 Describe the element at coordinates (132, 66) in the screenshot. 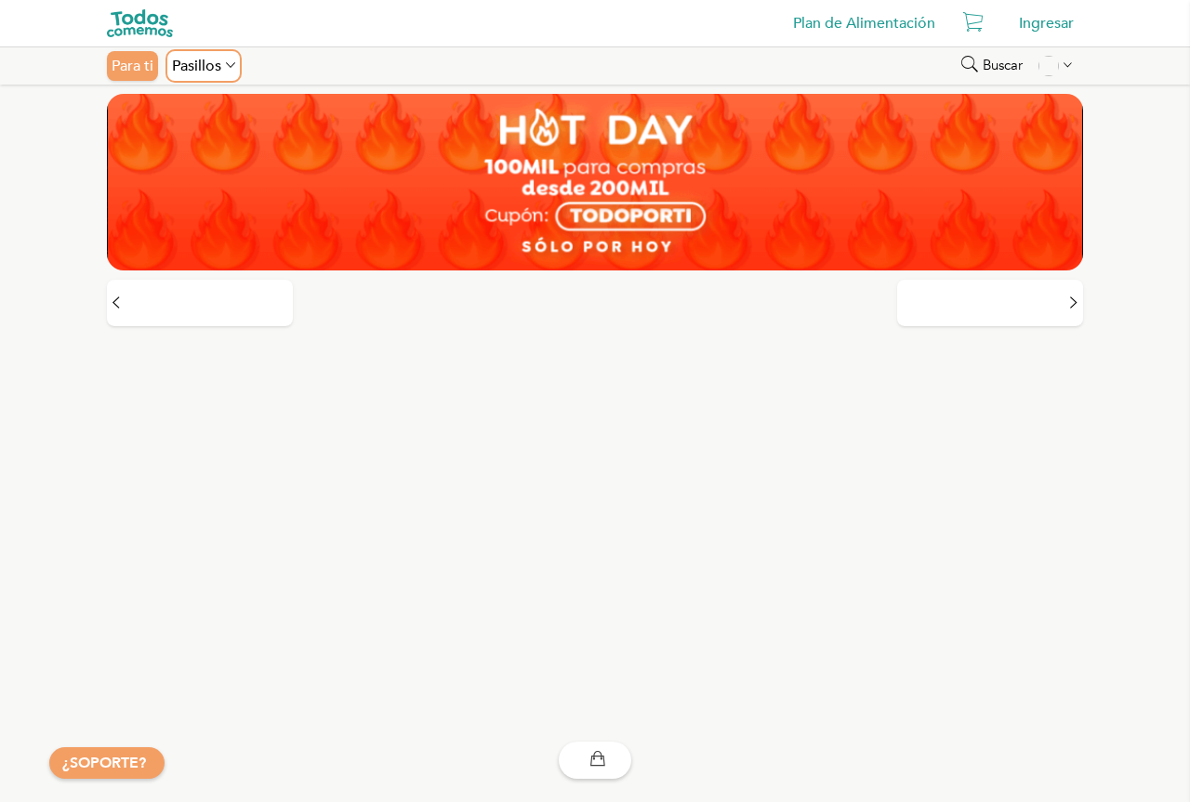

I see `div: Para ti` at that location.